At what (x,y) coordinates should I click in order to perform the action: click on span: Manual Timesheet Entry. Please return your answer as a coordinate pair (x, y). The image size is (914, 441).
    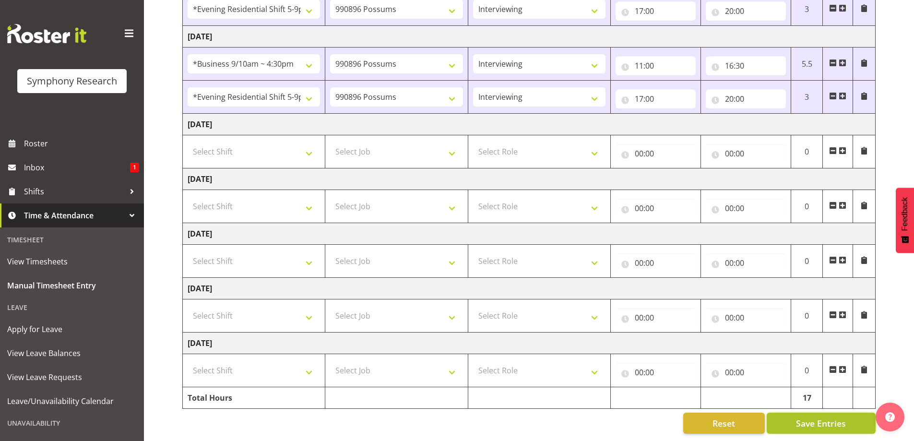
    Looking at the image, I should click on (72, 286).